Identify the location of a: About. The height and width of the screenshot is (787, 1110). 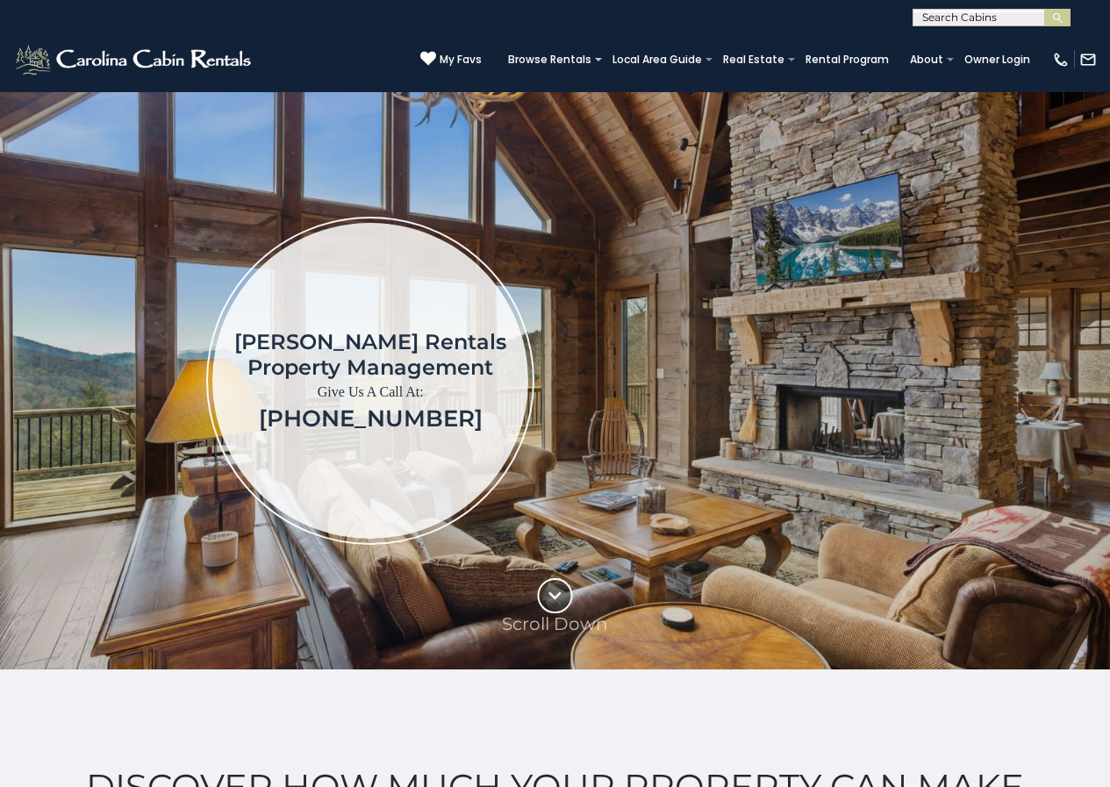
(927, 60).